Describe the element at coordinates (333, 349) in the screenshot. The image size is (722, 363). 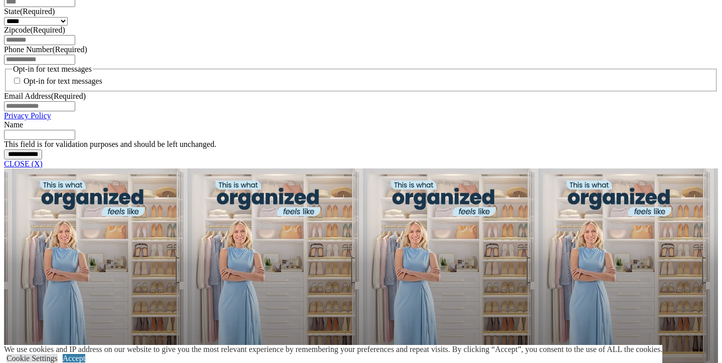
I see `div: We use cookies and IP address on our website to give you the most relevant experience by remember...` at that location.